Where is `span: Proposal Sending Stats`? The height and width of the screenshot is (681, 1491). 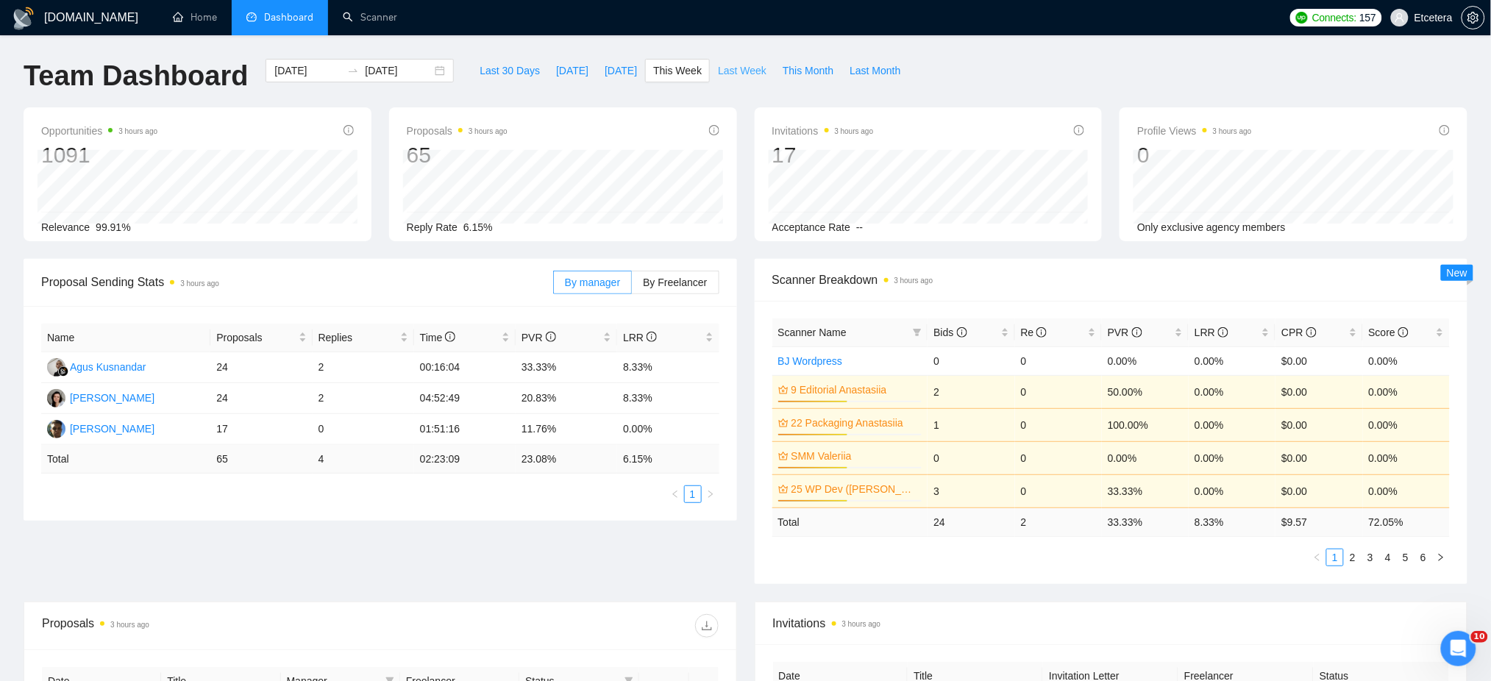
span: Proposal Sending Stats is located at coordinates (297, 282).